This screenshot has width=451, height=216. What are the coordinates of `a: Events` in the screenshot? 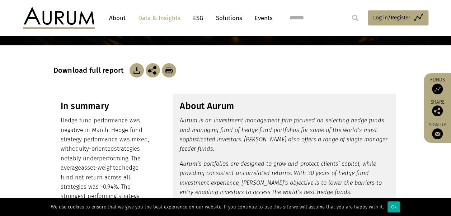 It's located at (262, 18).